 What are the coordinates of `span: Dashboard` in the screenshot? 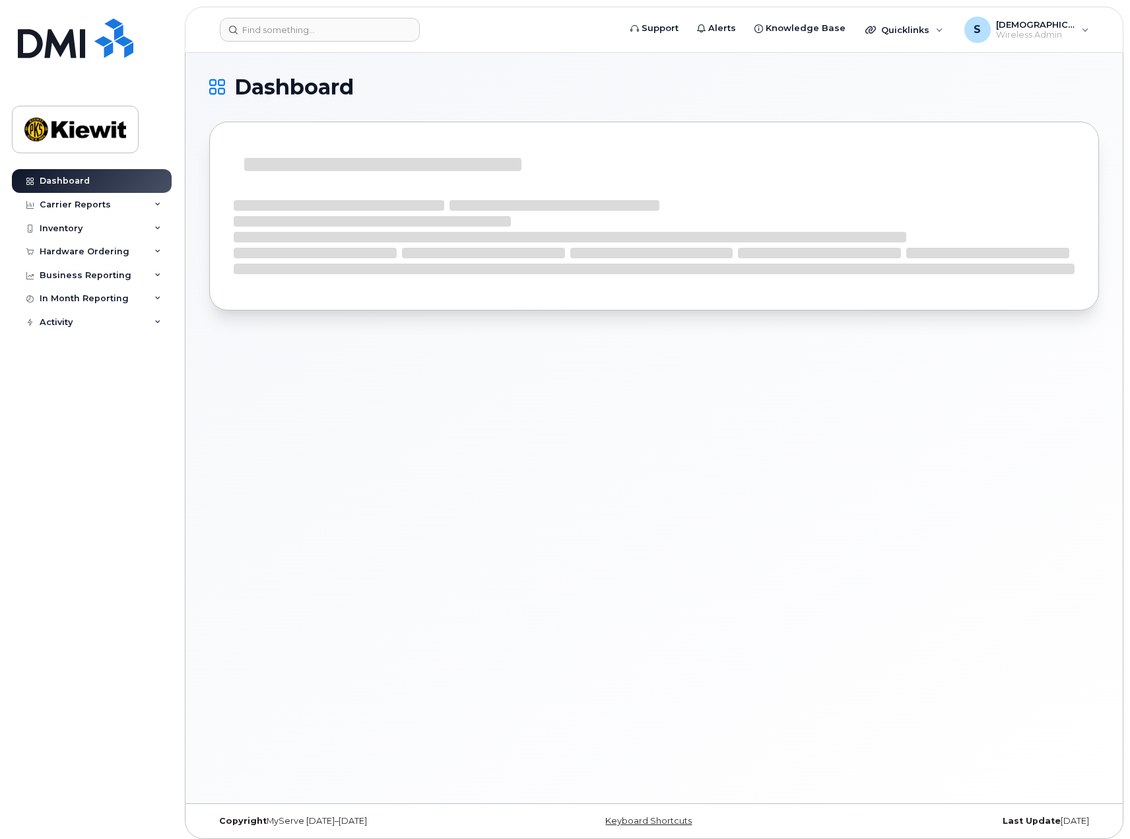 It's located at (294, 87).